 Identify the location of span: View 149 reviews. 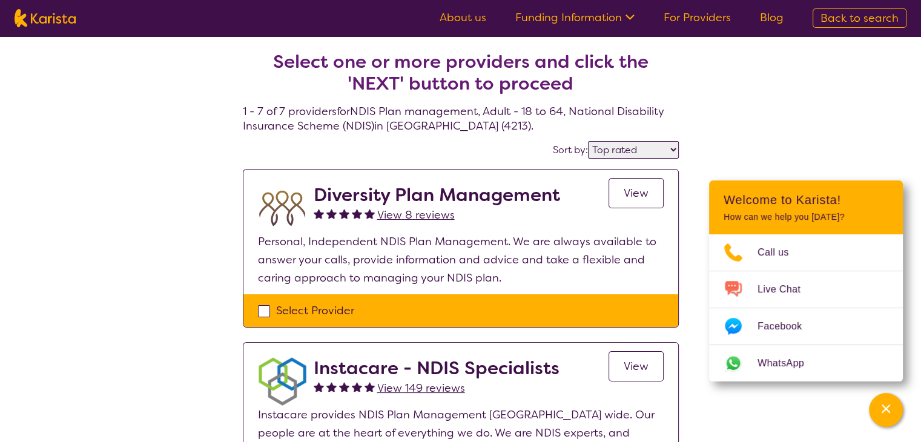
(421, 388).